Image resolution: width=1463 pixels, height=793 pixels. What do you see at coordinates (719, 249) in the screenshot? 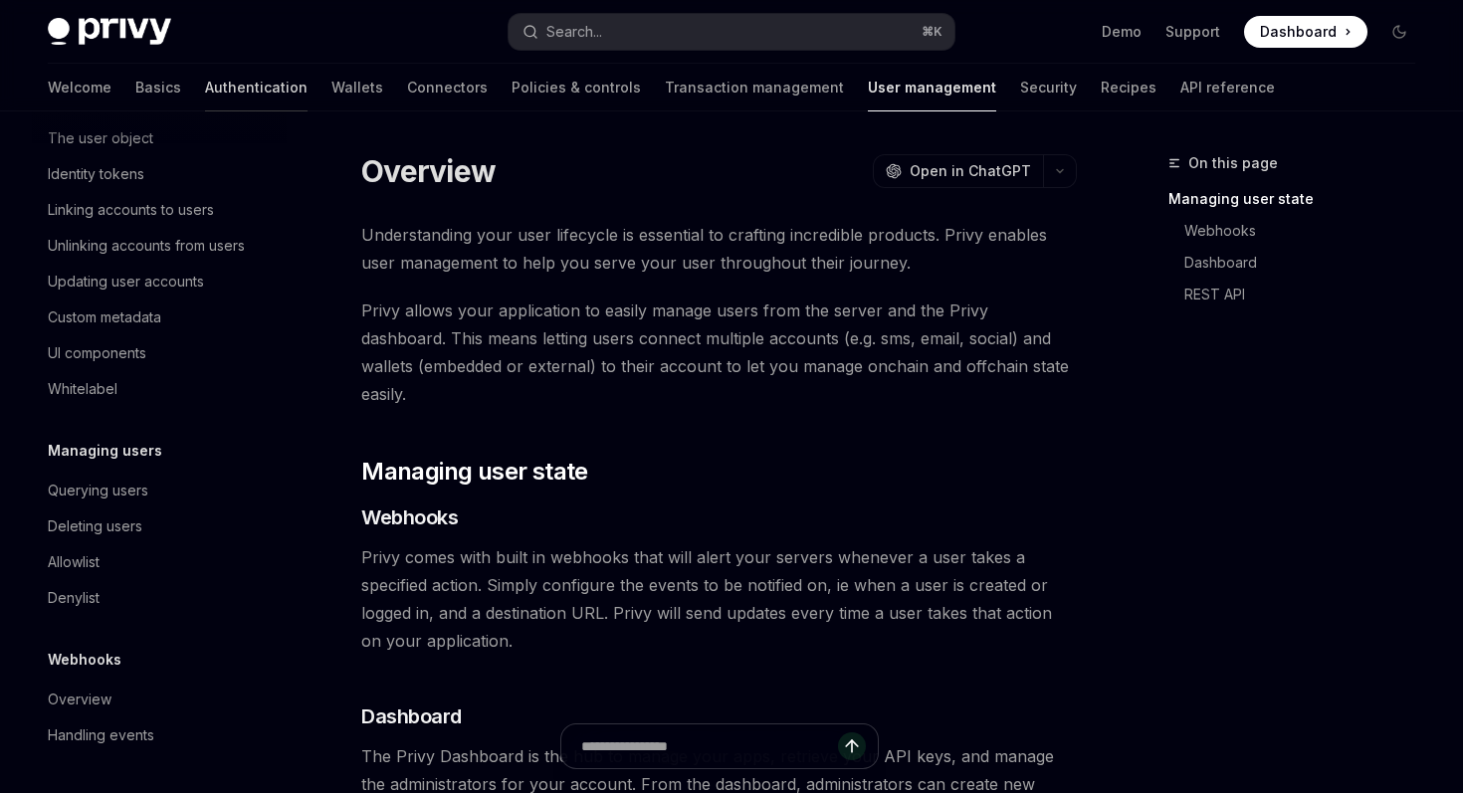
I see `span: Understanding your user lifecycle is essential to crafting incredible products. Privy enables use...` at bounding box center [719, 249].